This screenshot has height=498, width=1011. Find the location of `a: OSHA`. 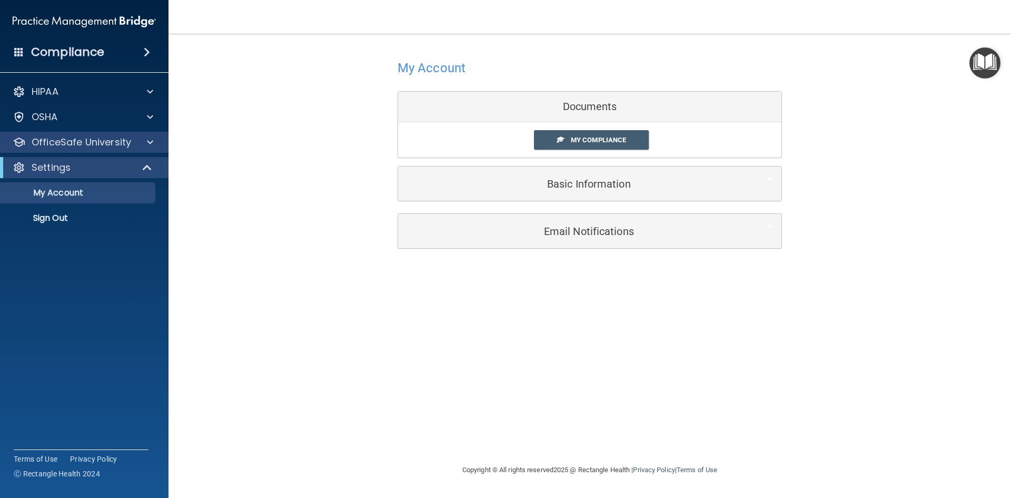

a: OSHA is located at coordinates (83, 117).